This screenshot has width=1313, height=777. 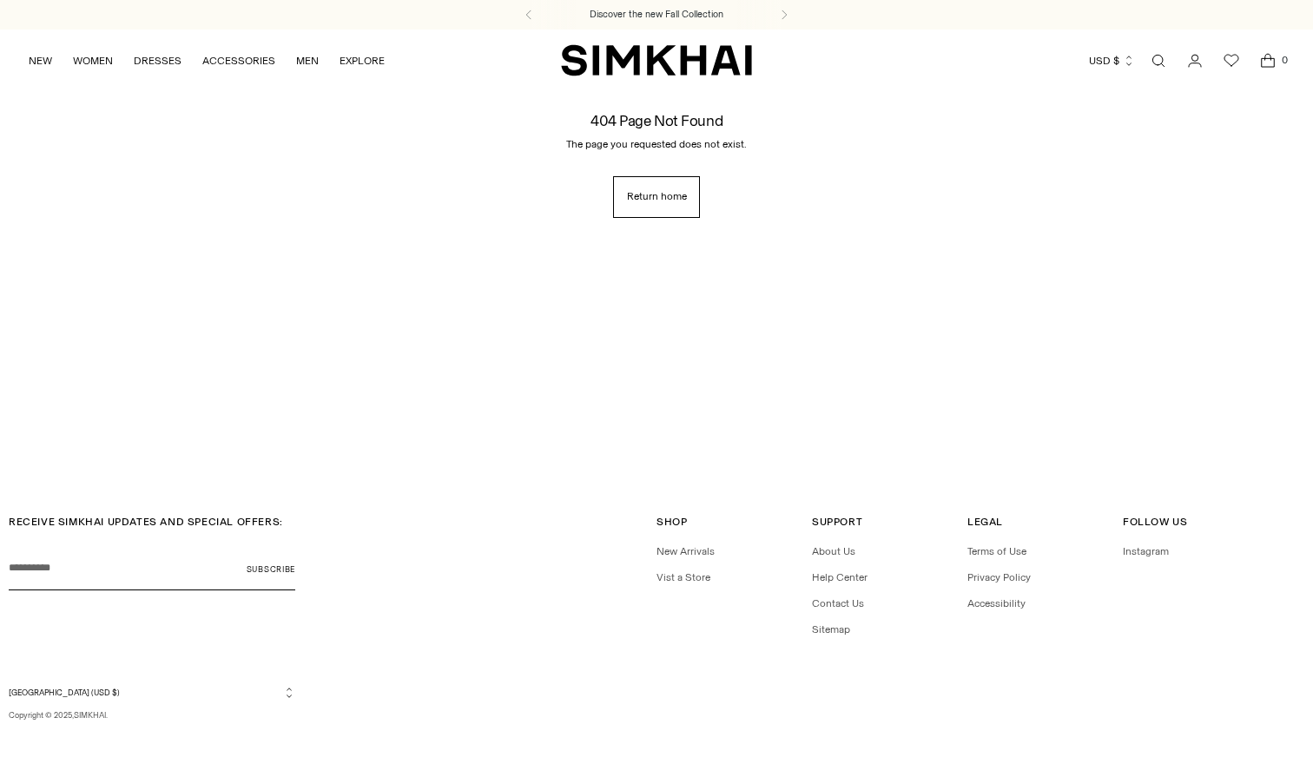 What do you see at coordinates (152, 715) in the screenshot?
I see `p: Copyright © 2025, .` at bounding box center [152, 715].